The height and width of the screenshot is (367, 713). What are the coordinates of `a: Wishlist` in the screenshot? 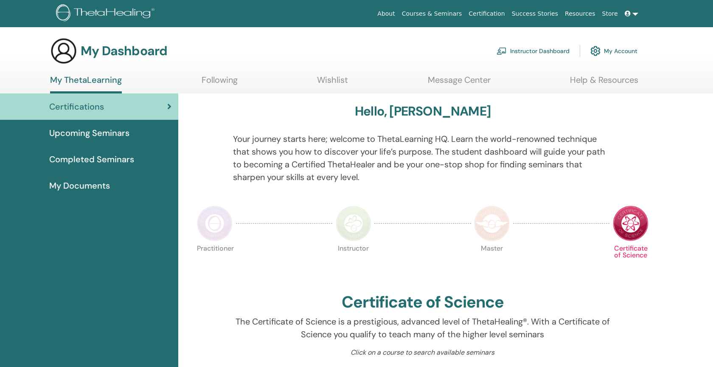 It's located at (333, 83).